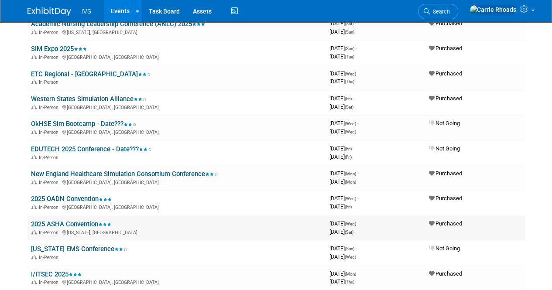 The image size is (552, 290). Describe the element at coordinates (349, 57) in the screenshot. I see `span: (Tue)` at that location.